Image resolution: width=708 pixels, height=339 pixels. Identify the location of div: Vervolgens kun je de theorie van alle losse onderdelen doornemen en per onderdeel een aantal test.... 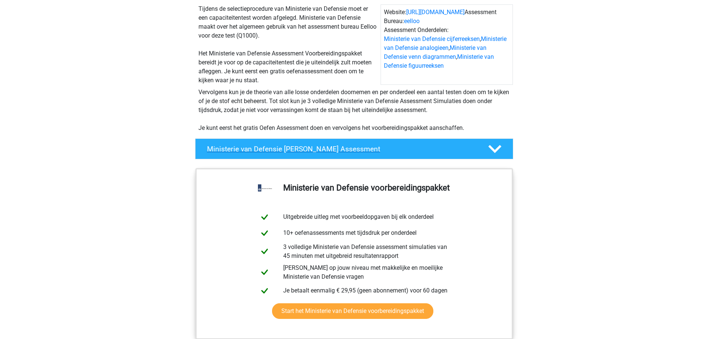
(354, 110).